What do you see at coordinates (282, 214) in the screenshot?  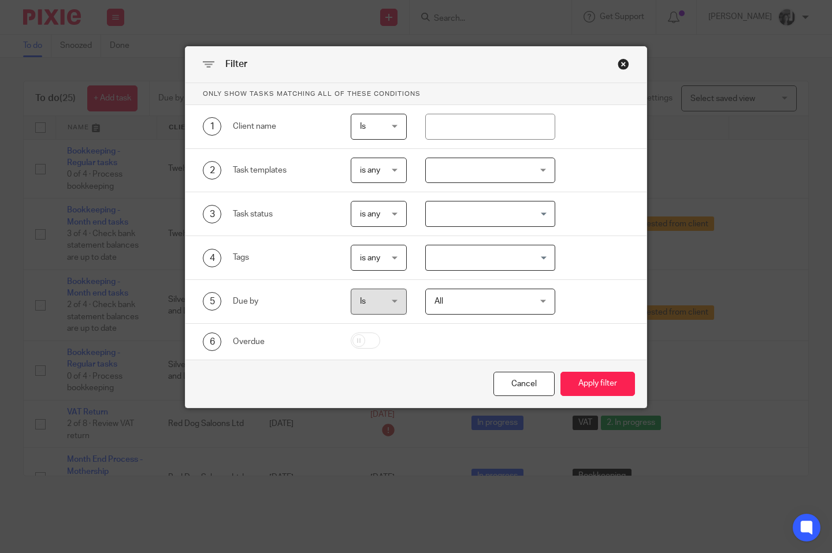 I see `div: Task status` at bounding box center [282, 214].